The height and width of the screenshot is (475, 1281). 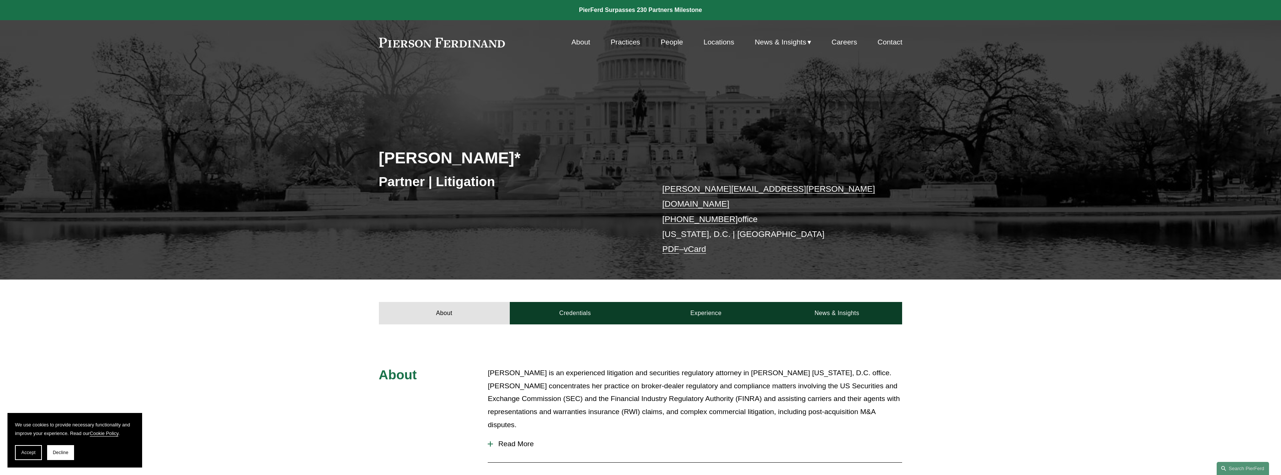 What do you see at coordinates (28, 453) in the screenshot?
I see `span: Accept` at bounding box center [28, 453].